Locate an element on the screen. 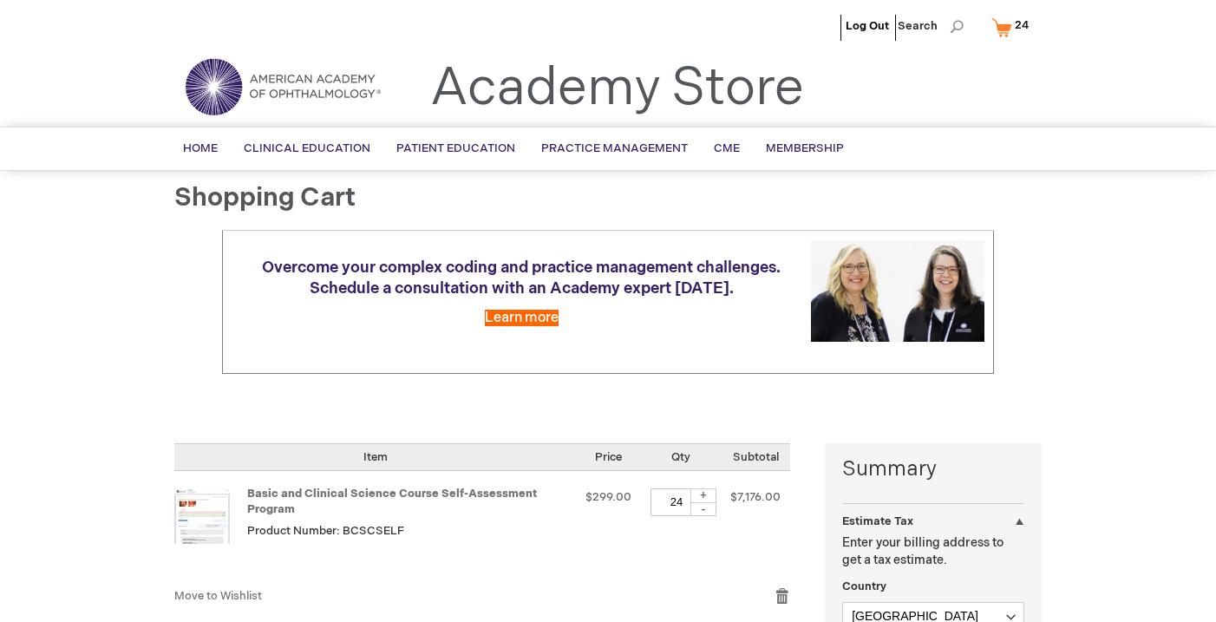 The image size is (1216, 622). span: Qty is located at coordinates (681, 457).